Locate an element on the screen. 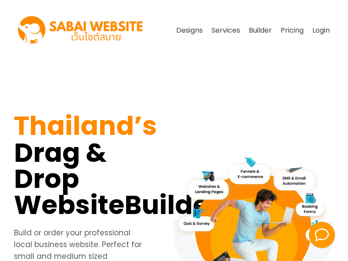 The image size is (348, 261). span: Thailand’s is located at coordinates (85, 126).